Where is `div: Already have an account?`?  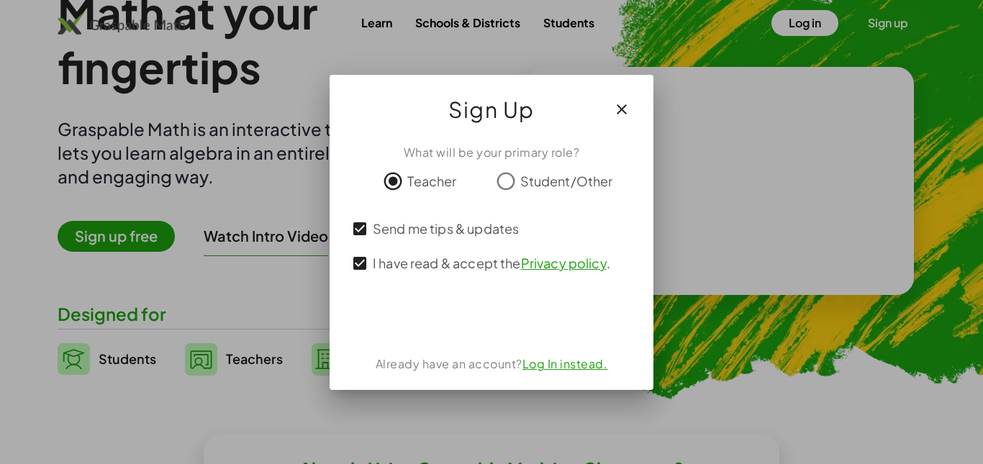 div: Already have an account? is located at coordinates (491, 364).